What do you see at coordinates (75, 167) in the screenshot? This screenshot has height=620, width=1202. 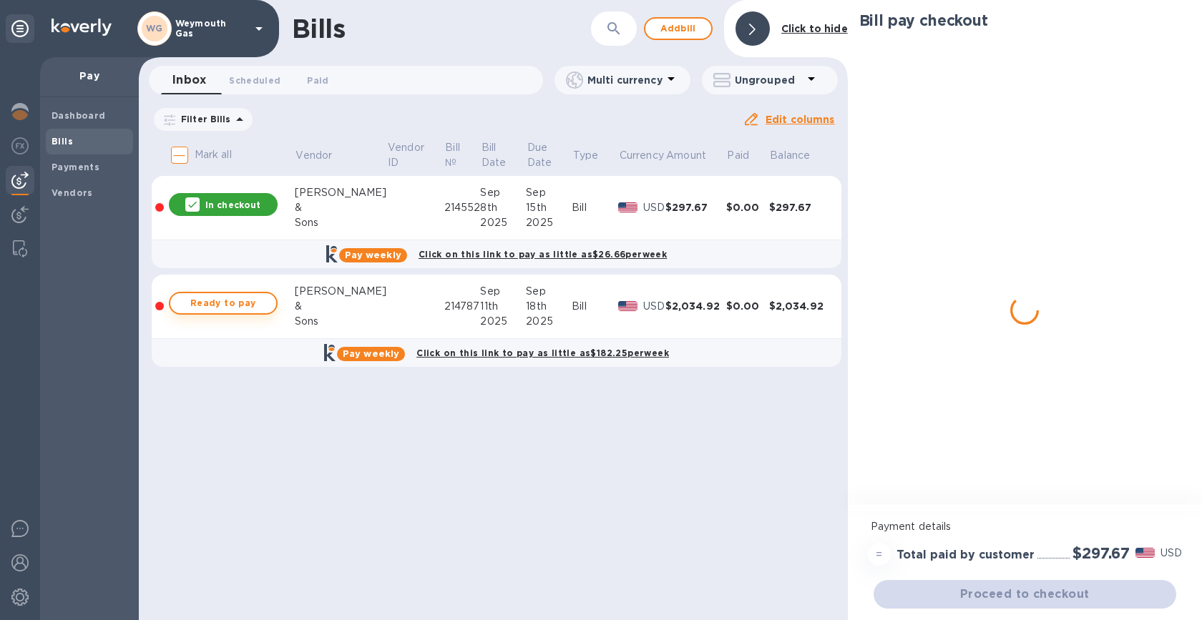 I see `b: Payments` at bounding box center [75, 167].